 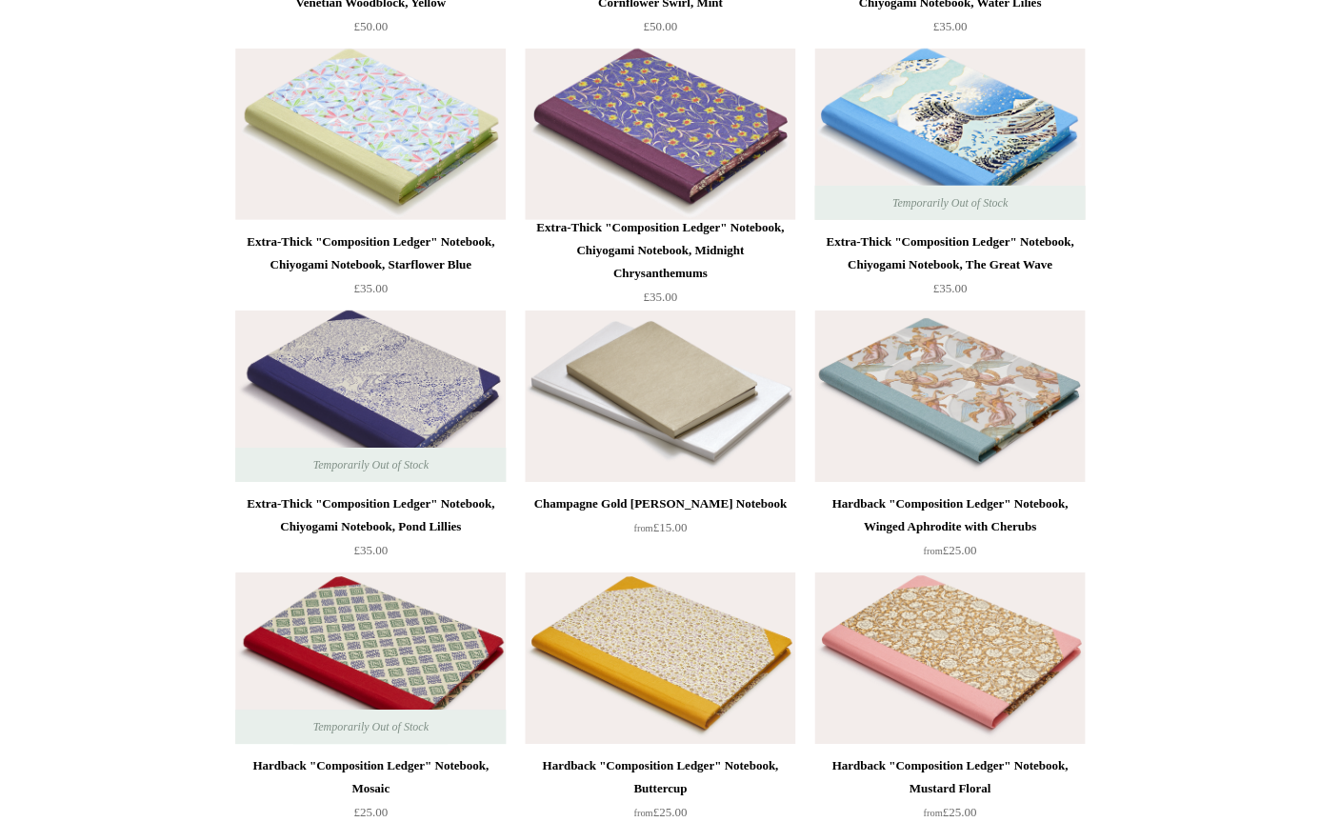 What do you see at coordinates (950, 658) in the screenshot?
I see `img: Hardback "Composition Ledger" Notebook, Mustard Floral` at bounding box center [950, 658].